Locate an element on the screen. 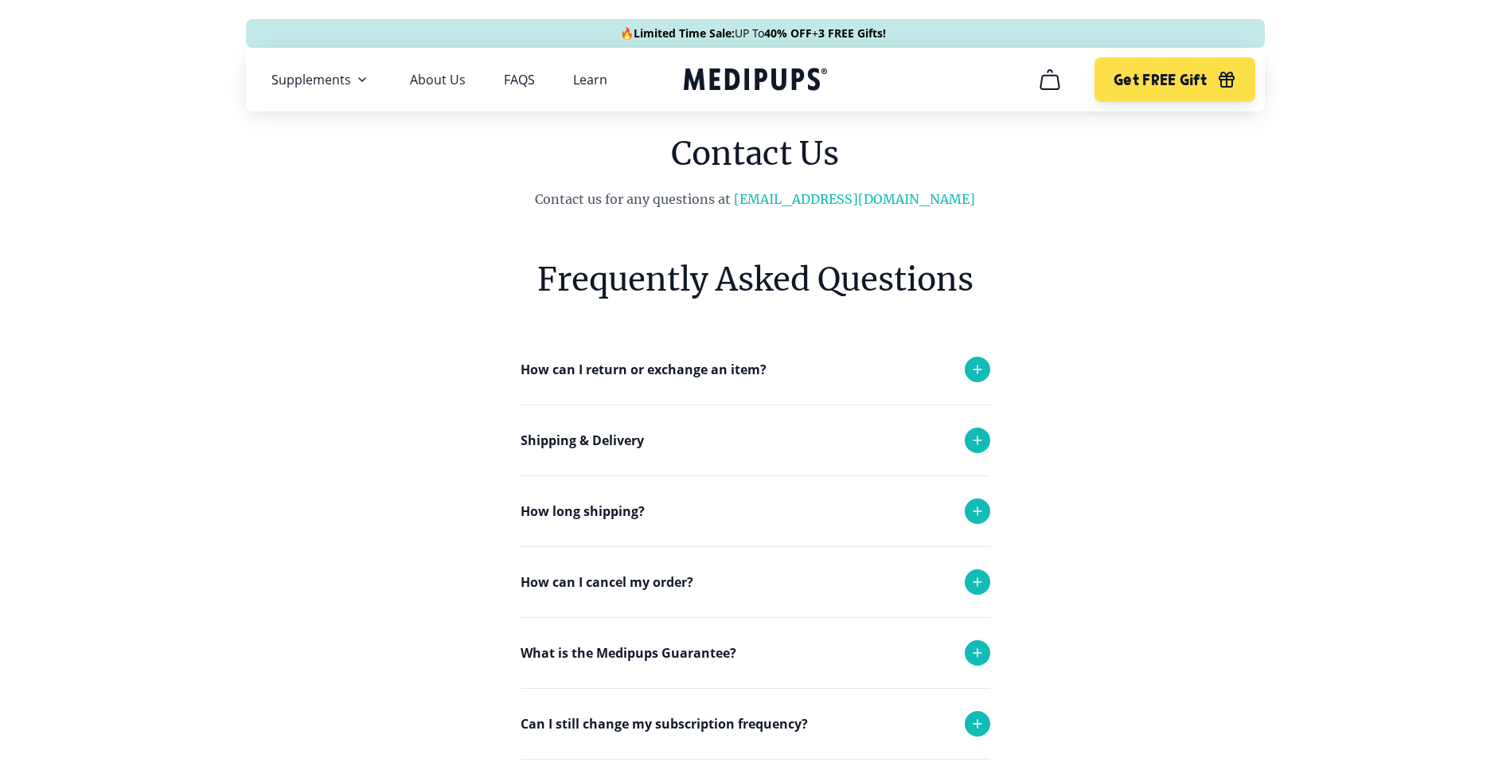 The width and height of the screenshot is (1510, 766). h1: Contact Us is located at coordinates (755, 154).